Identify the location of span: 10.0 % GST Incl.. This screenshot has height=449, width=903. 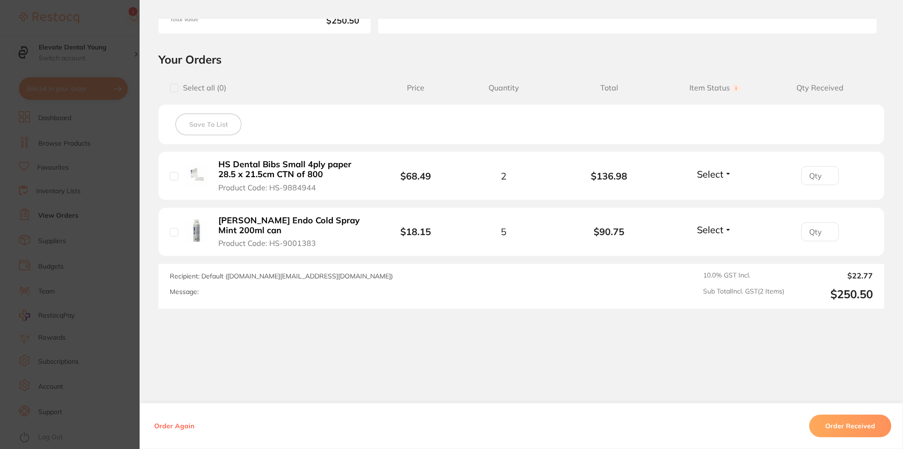
(744, 276).